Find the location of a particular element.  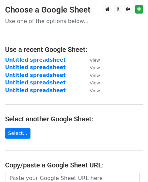

h4: Select another Google Sheet: is located at coordinates (74, 119).